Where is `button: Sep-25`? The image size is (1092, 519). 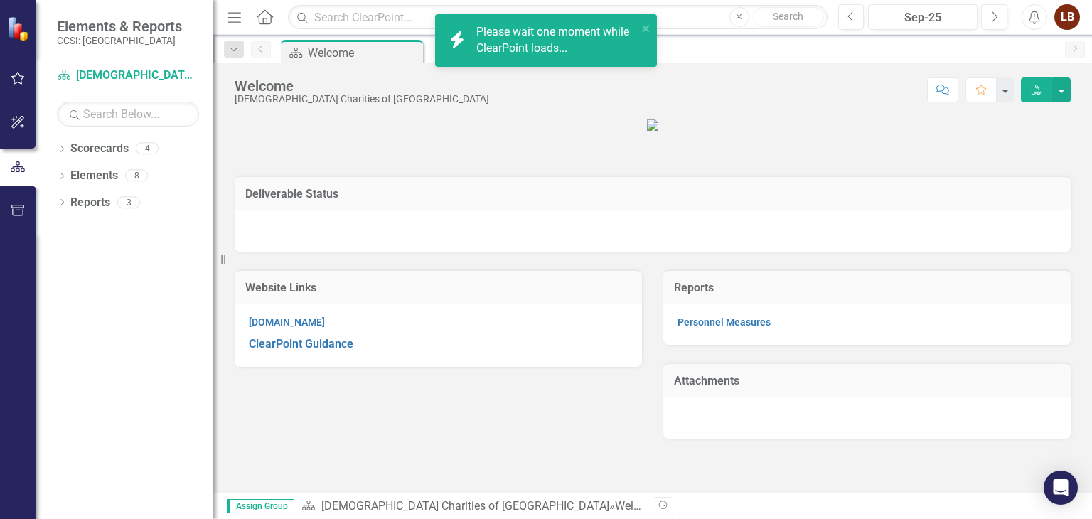 button: Sep-25 is located at coordinates (923, 17).